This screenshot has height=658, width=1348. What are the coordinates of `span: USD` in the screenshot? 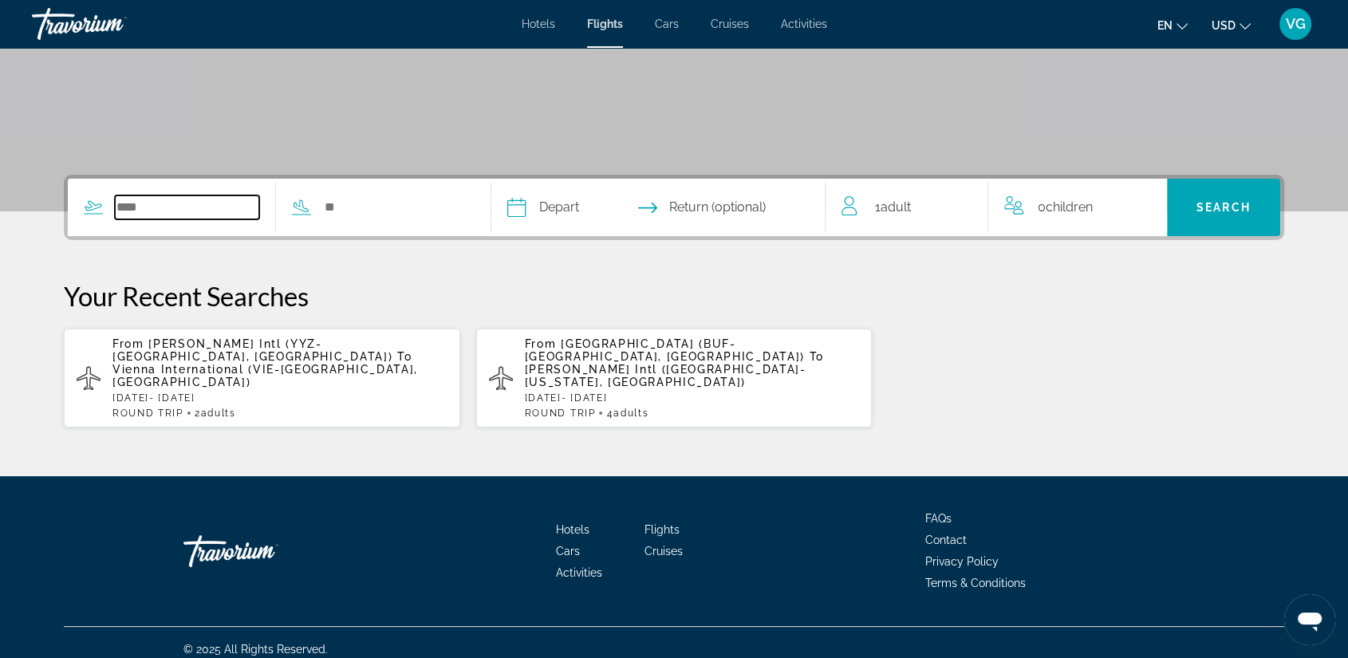 It's located at (1223, 26).